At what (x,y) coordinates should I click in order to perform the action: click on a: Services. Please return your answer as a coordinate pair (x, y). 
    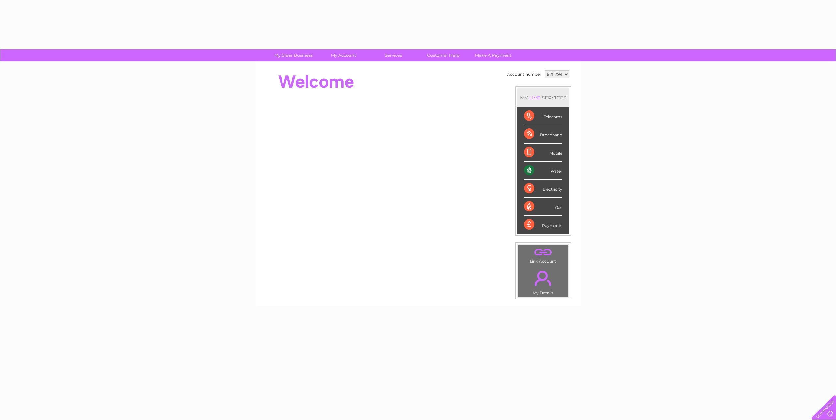
    Looking at the image, I should click on (393, 55).